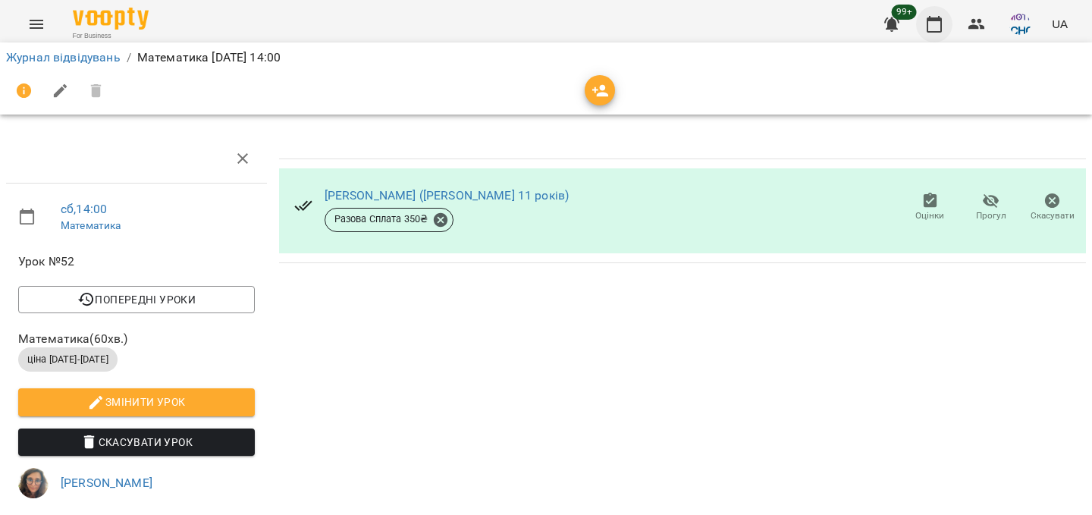 The height and width of the screenshot is (515, 1092). Describe the element at coordinates (33, 483) in the screenshot. I see `img: 86d7fcac954a2a308d91a558dd0f8d4d.jpg` at that location.